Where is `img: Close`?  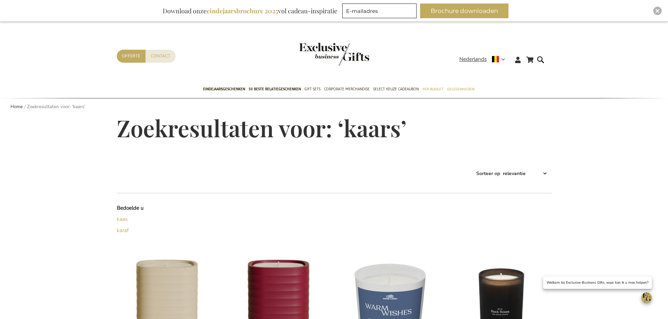 img: Close is located at coordinates (657, 11).